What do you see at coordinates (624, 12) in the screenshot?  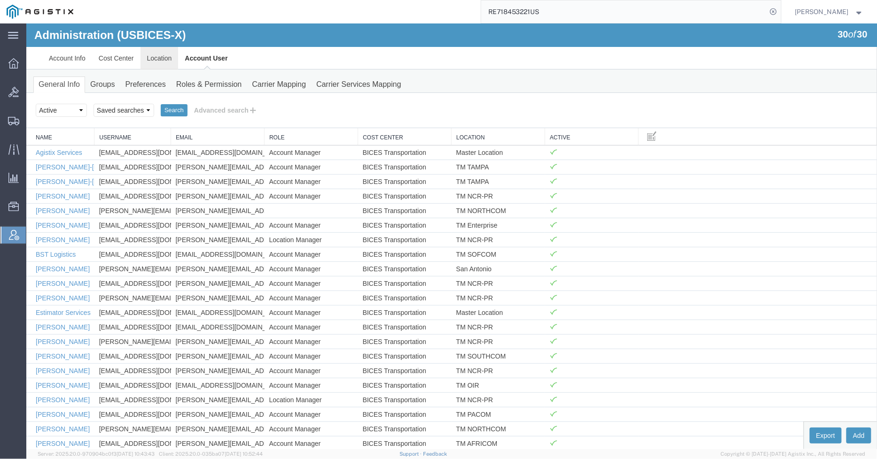 I see `input: Search for shipment number, reference number` at bounding box center [624, 12].